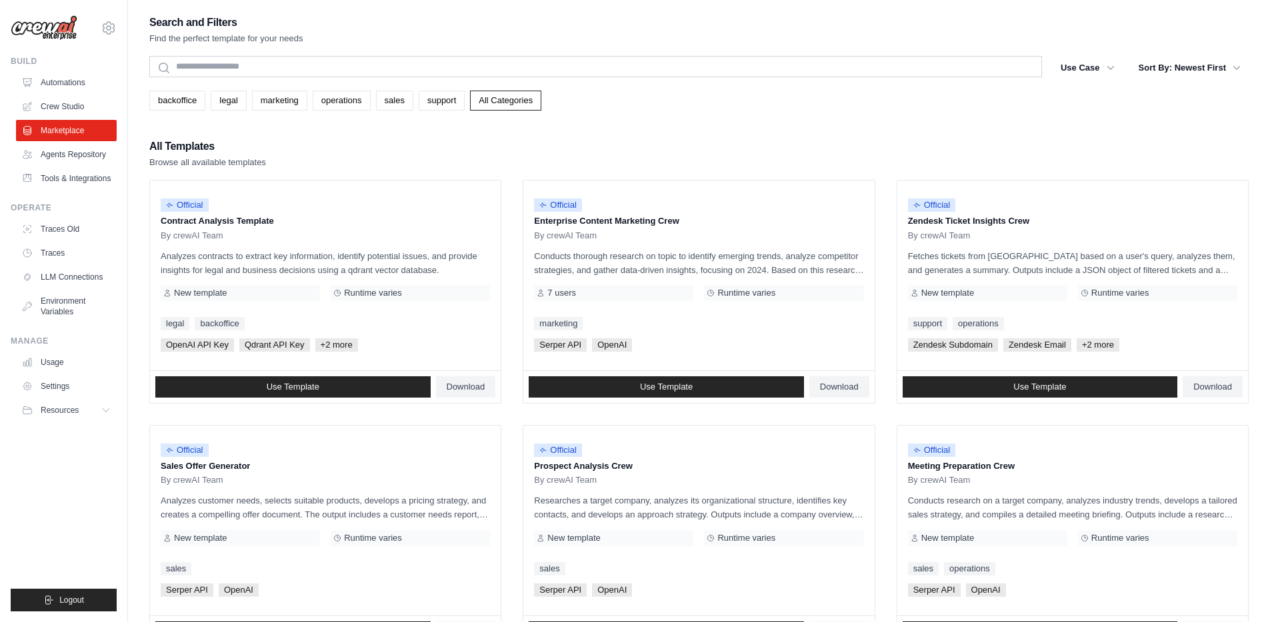  Describe the element at coordinates (66, 179) in the screenshot. I see `a: Tools & Integrations` at that location.